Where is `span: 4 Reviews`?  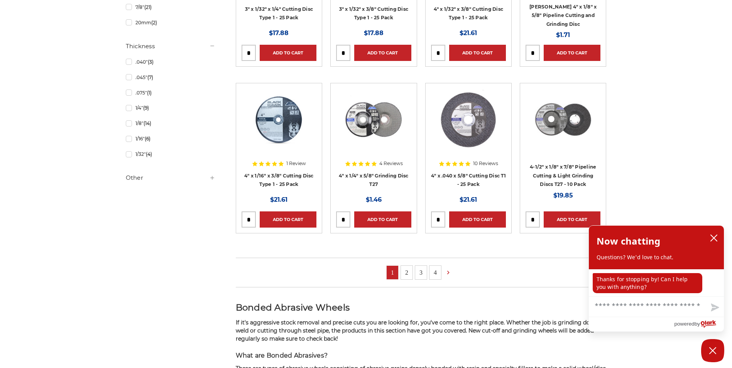
span: 4 Reviews is located at coordinates (391, 164).